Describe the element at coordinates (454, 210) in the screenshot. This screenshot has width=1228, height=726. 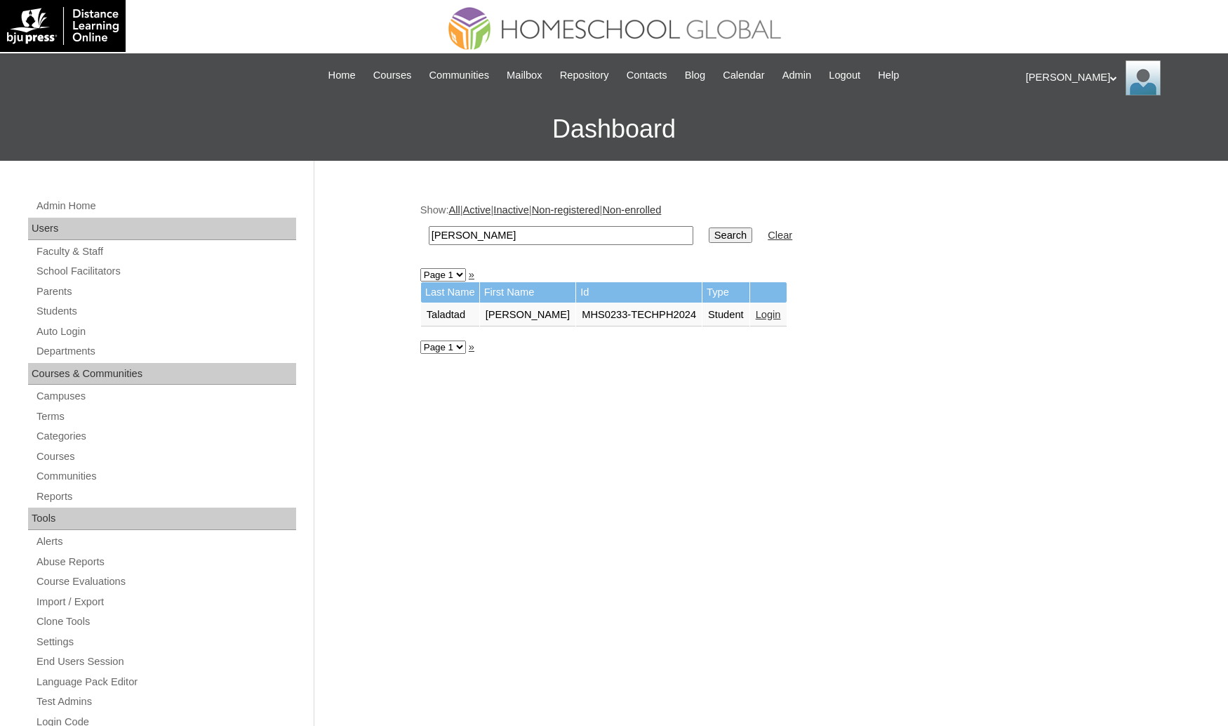
I see `a: All` at that location.